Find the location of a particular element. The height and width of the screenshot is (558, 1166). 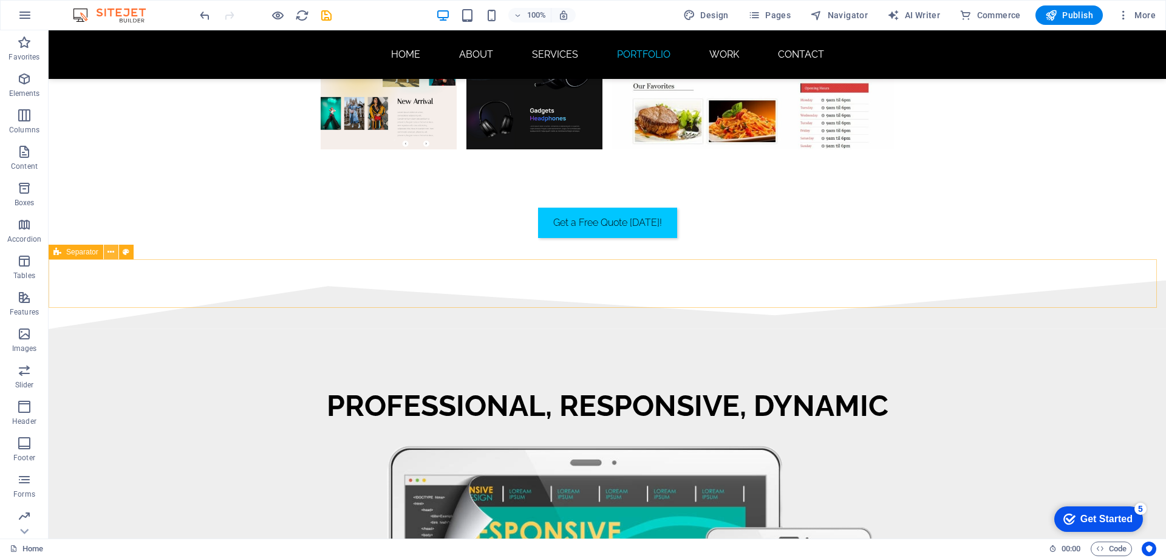

button: Navigator is located at coordinates (839, 15).